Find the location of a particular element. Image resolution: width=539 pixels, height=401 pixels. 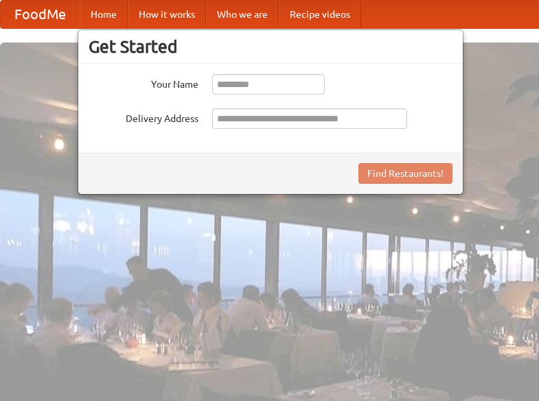

a: Home is located at coordinates (104, 14).